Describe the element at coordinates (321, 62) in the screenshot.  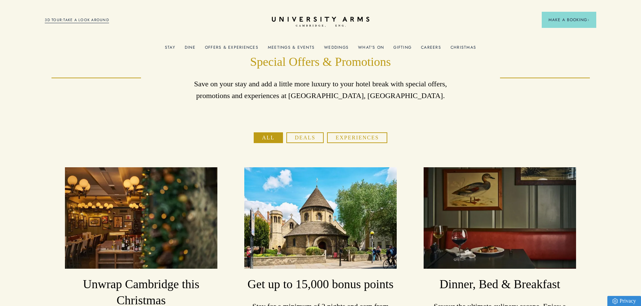
I see `h1: Special Offers & Promotions` at that location.